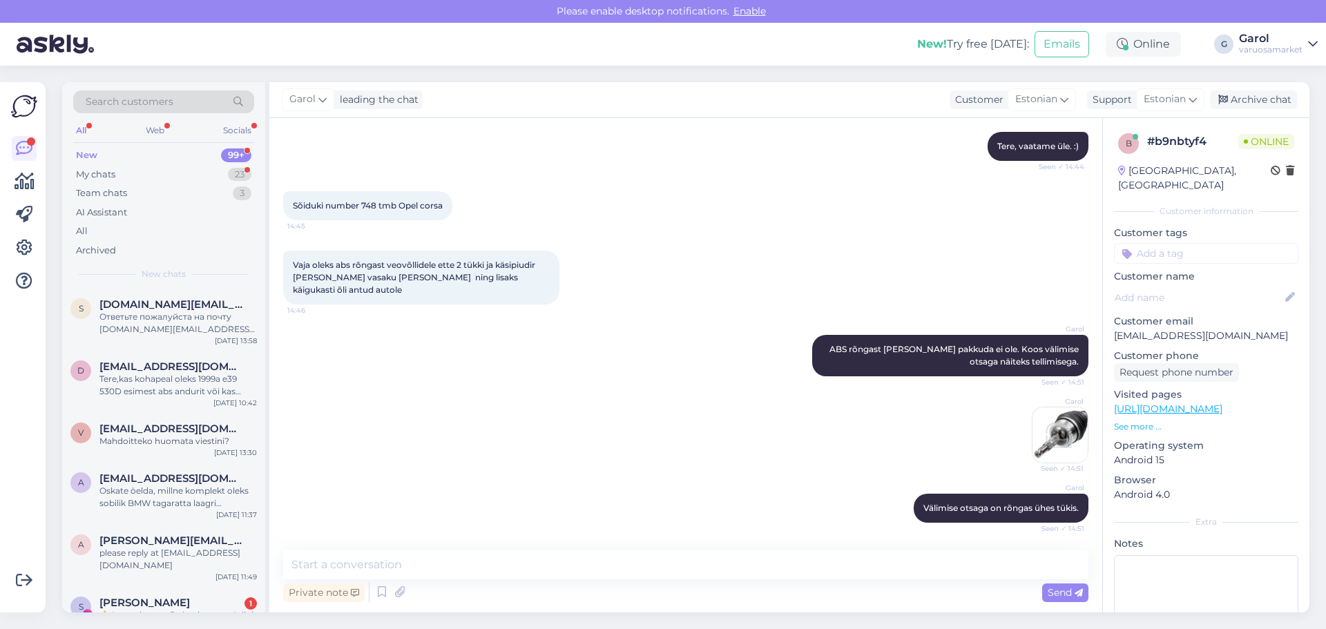 This screenshot has height=629, width=1326. Describe the element at coordinates (178, 497) in the screenshot. I see `div: Oskate öelda, millne komplekt oleks sobilik BMW tagaratta laagri vahetuseks? Laagri siseläbimõõt ...` at that location.